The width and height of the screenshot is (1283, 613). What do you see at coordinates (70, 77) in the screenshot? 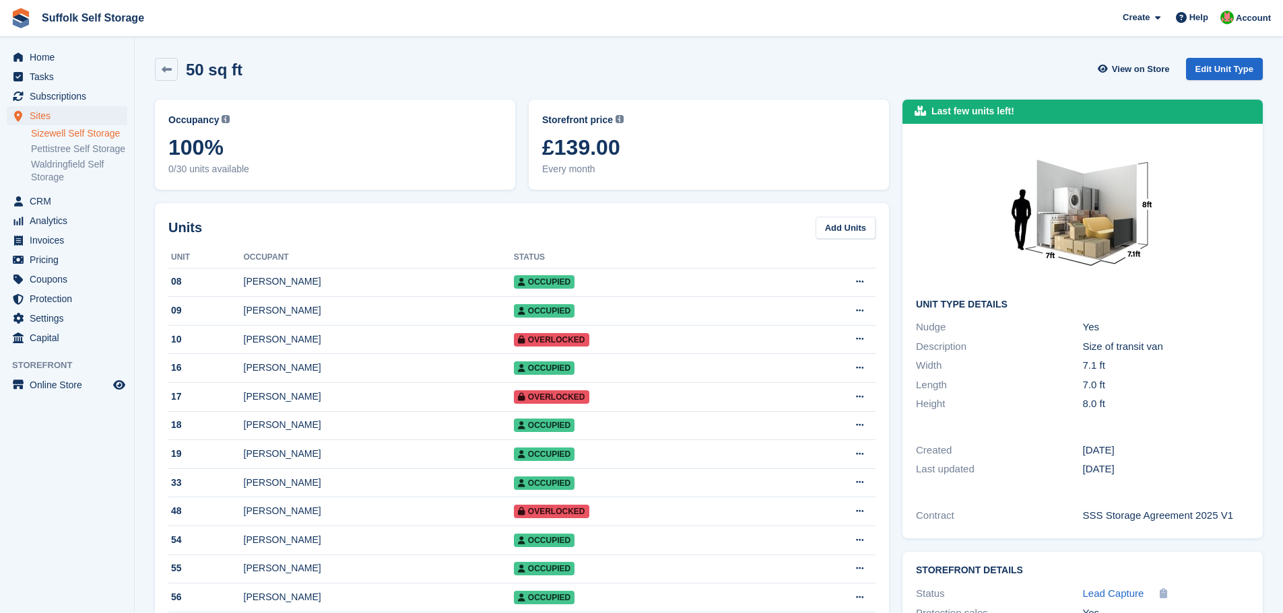
I see `span: Tasks` at bounding box center [70, 77].